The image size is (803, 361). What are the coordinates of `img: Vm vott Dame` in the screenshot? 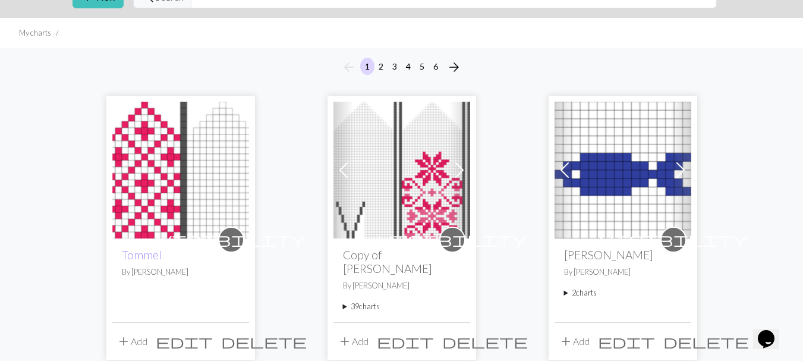 It's located at (402, 170).